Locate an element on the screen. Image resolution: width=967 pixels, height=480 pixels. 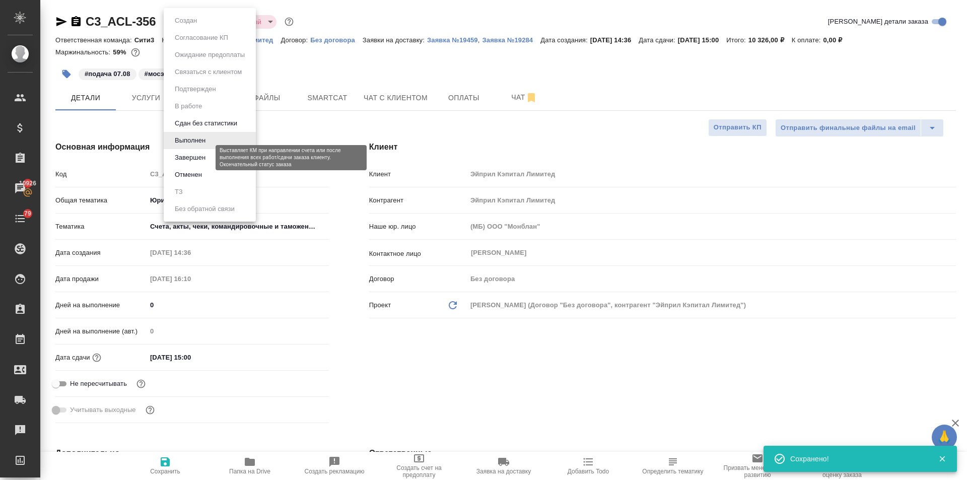
button: Связаться с клиентом is located at coordinates (208, 72).